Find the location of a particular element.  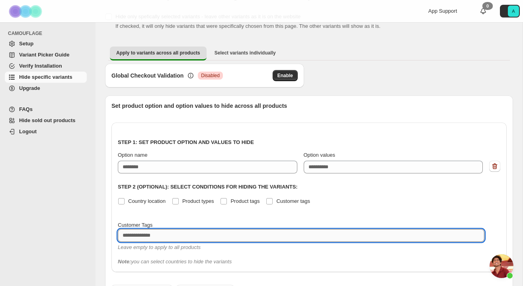

a: Hide sold out products is located at coordinates (46, 121).